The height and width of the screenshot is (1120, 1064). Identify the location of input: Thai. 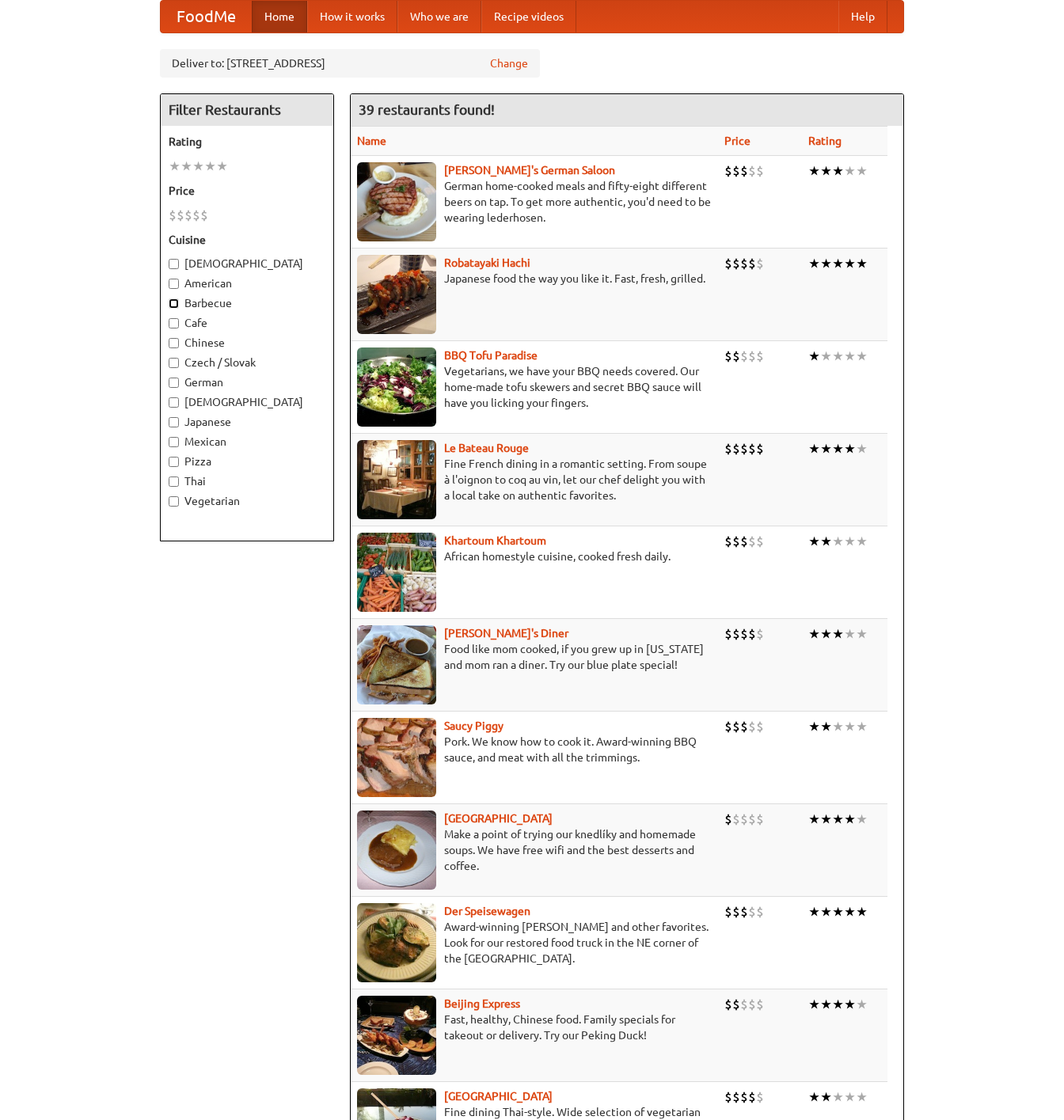
(173, 481).